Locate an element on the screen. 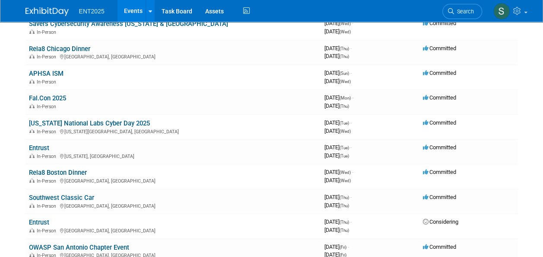 Image resolution: width=543 pixels, height=257 pixels. a: Search is located at coordinates (462, 11).